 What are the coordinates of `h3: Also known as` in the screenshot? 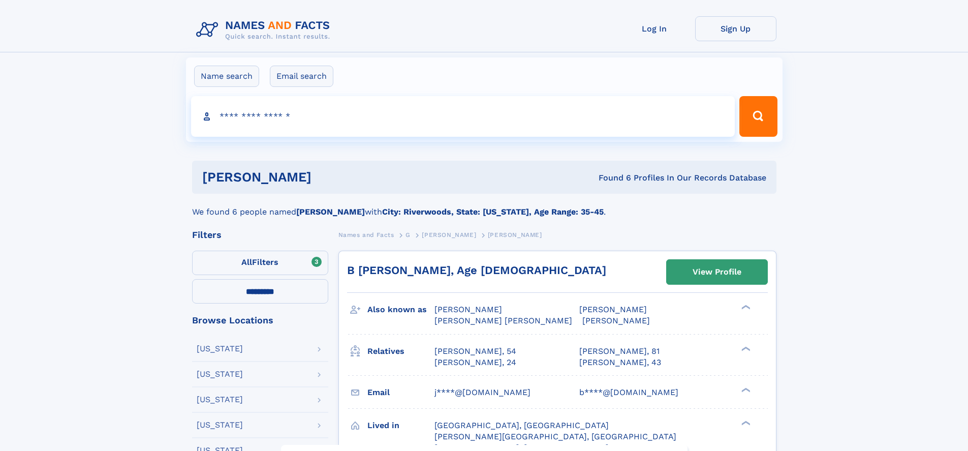 It's located at (401, 309).